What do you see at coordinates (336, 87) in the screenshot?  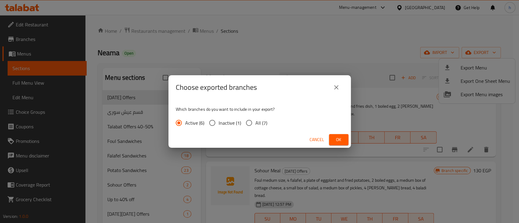 I see `button: close` at bounding box center [336, 87].